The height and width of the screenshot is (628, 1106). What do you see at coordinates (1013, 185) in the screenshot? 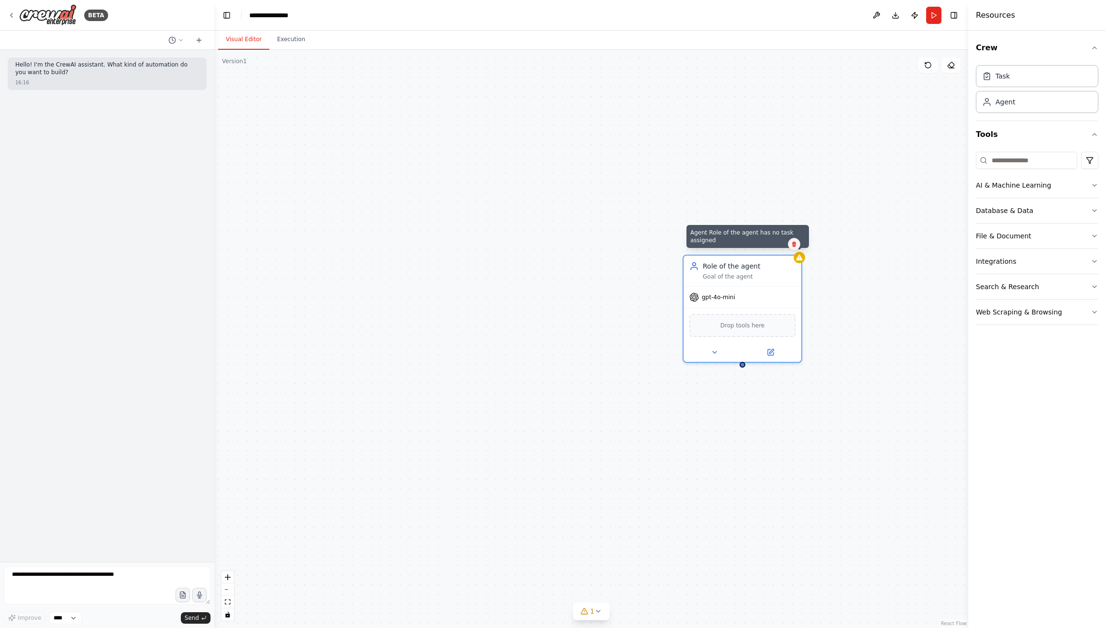
I see `div: AI & Machine Learning` at bounding box center [1013, 185].